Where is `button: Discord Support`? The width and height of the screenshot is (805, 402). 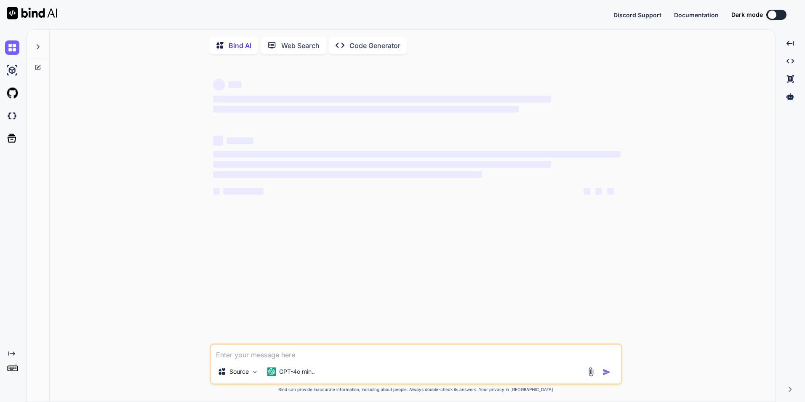 button: Discord Support is located at coordinates (637, 15).